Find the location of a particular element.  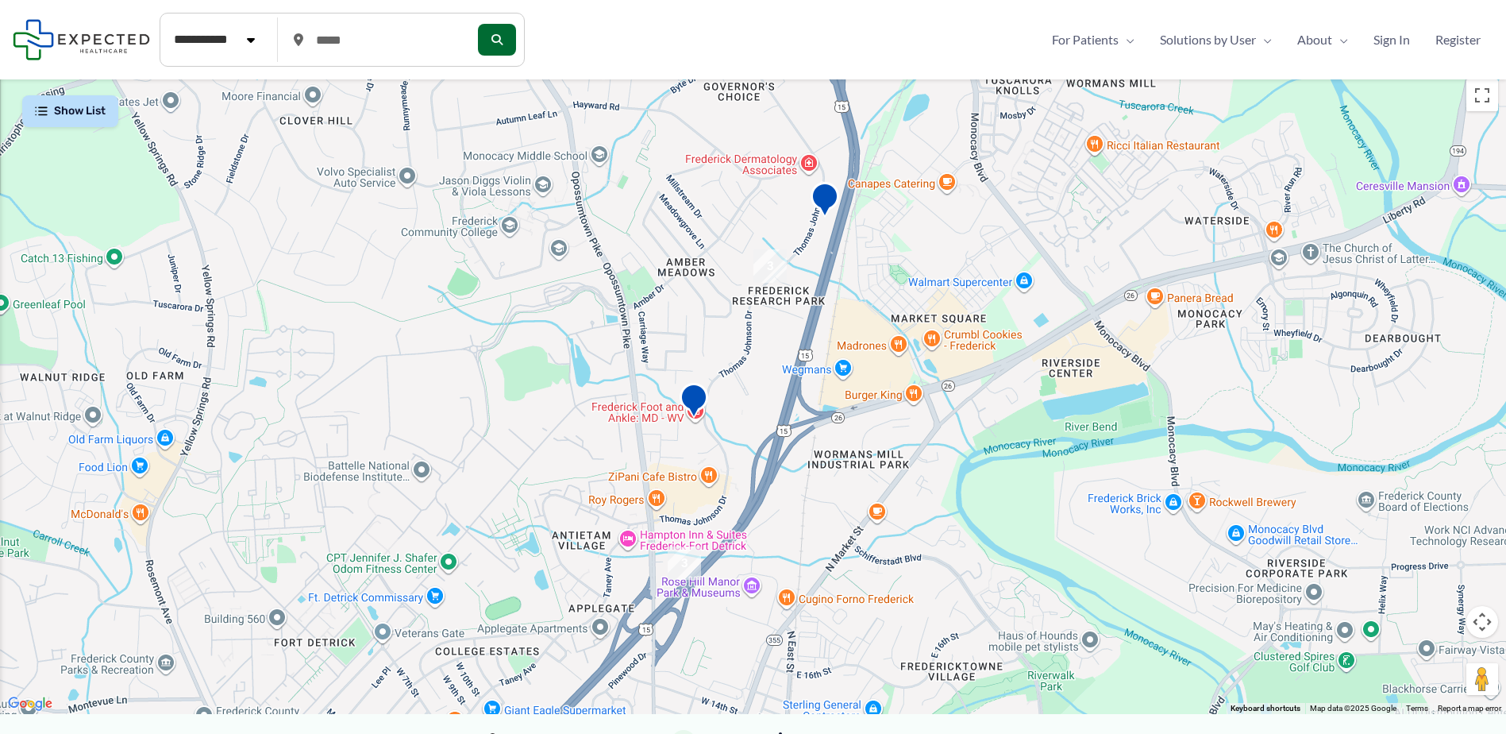

div: Frederick Primary Care Associates &#8211; DXA Scanning is located at coordinates (825, 202).